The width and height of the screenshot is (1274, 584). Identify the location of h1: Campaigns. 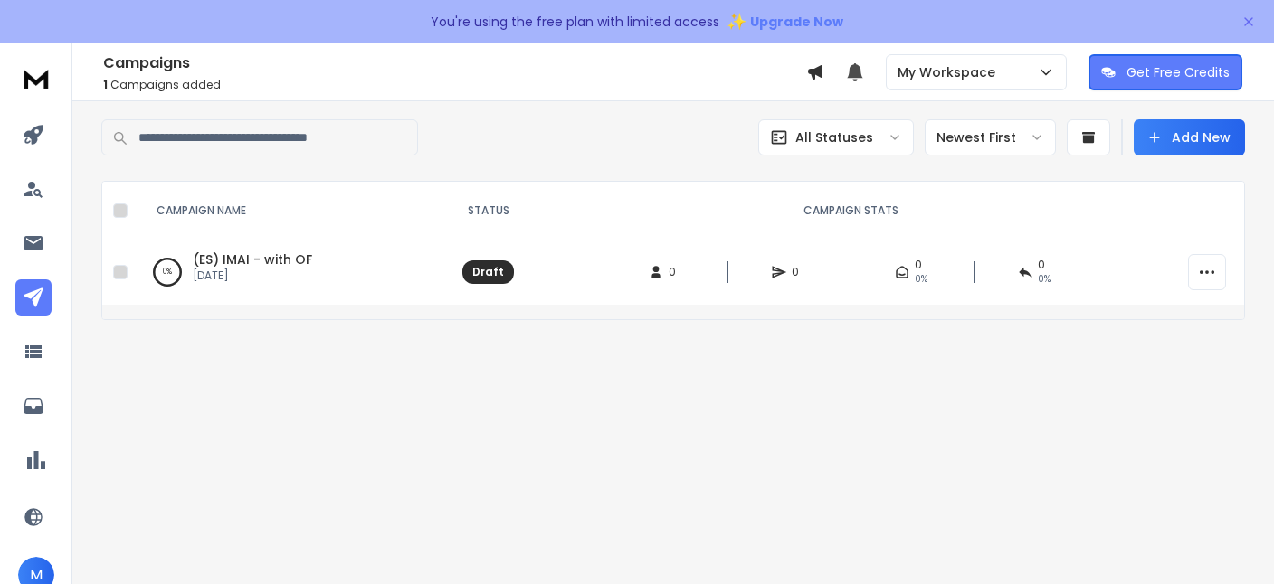
(454, 63).